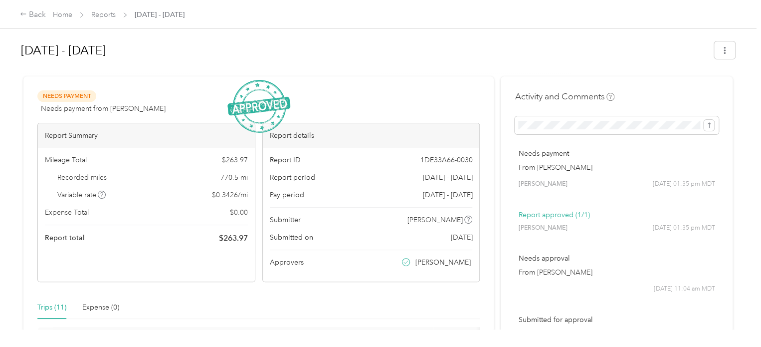  Describe the element at coordinates (62, 14) in the screenshot. I see `a: Home` at that location.